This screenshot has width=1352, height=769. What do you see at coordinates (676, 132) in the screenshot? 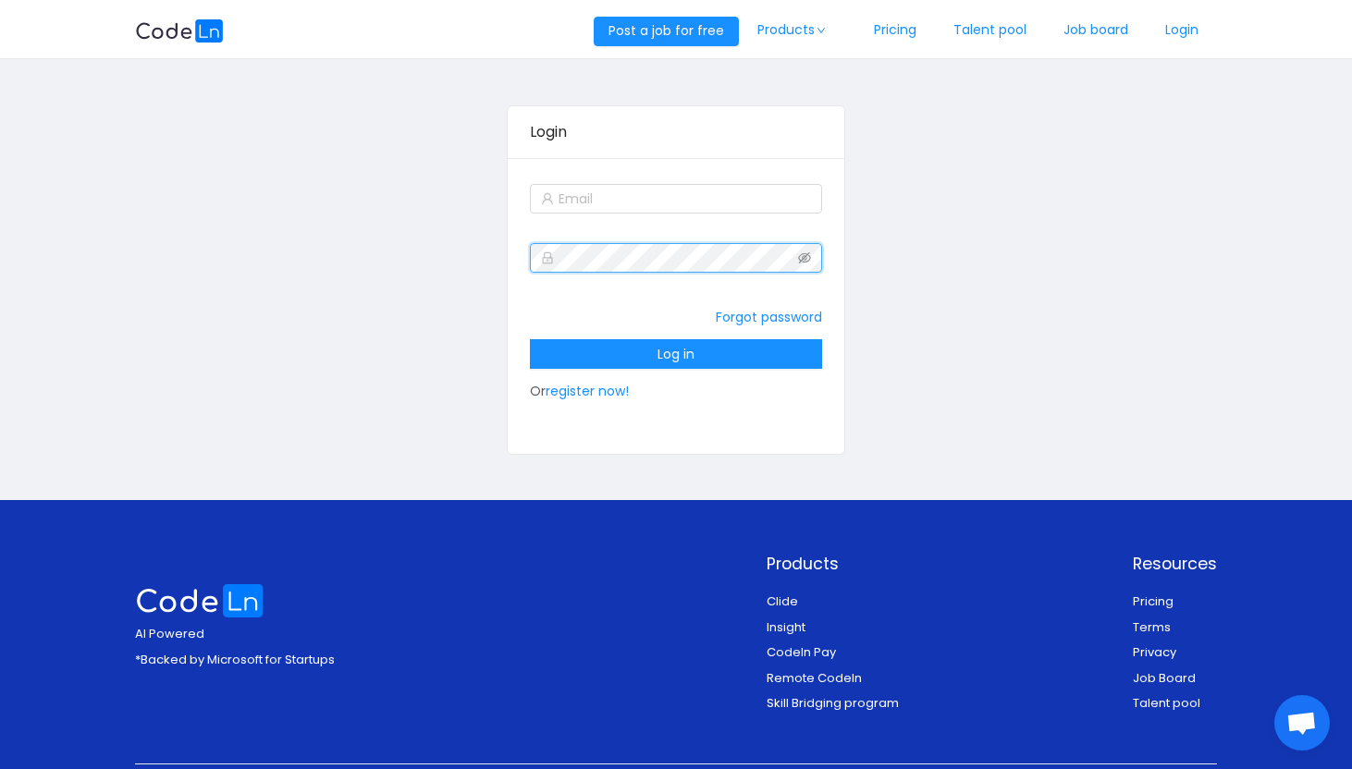
I see `div: Login` at bounding box center [676, 132].